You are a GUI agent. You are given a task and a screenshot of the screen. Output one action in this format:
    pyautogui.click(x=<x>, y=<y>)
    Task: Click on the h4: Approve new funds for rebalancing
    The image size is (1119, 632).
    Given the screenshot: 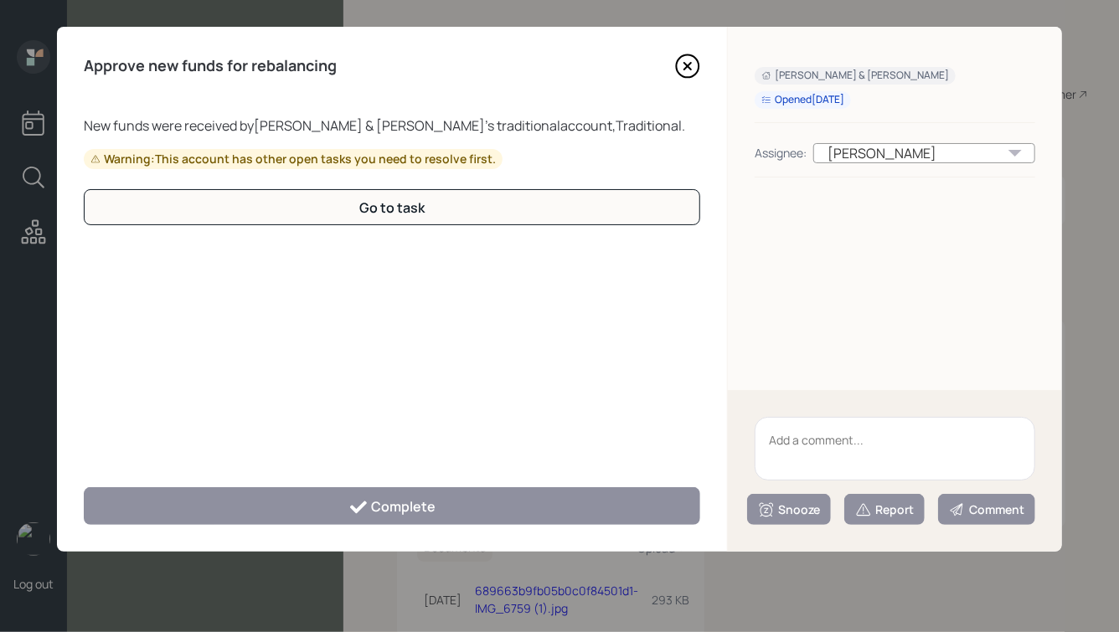 What is the action you would take?
    pyautogui.click(x=210, y=66)
    